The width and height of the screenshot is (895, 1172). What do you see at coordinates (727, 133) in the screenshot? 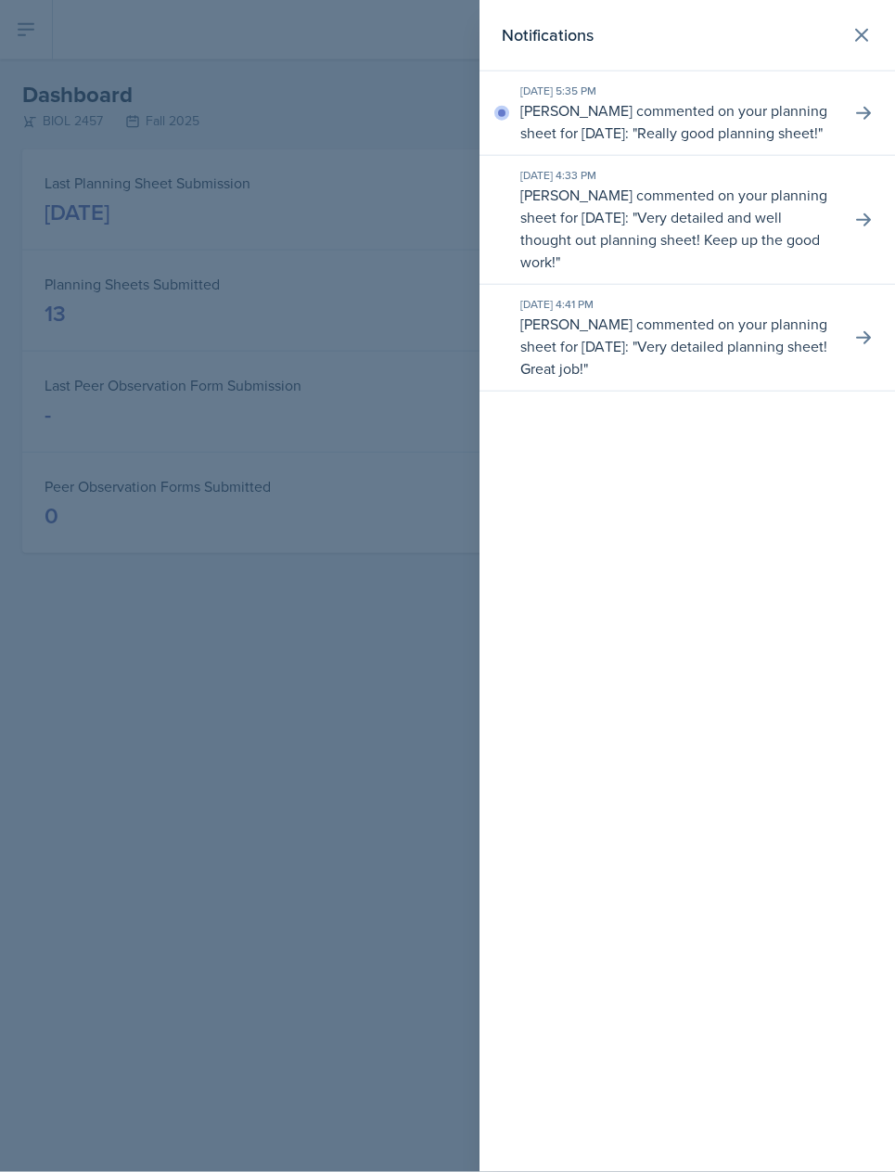
I see `p: Really good planning sheet!` at bounding box center [727, 133].